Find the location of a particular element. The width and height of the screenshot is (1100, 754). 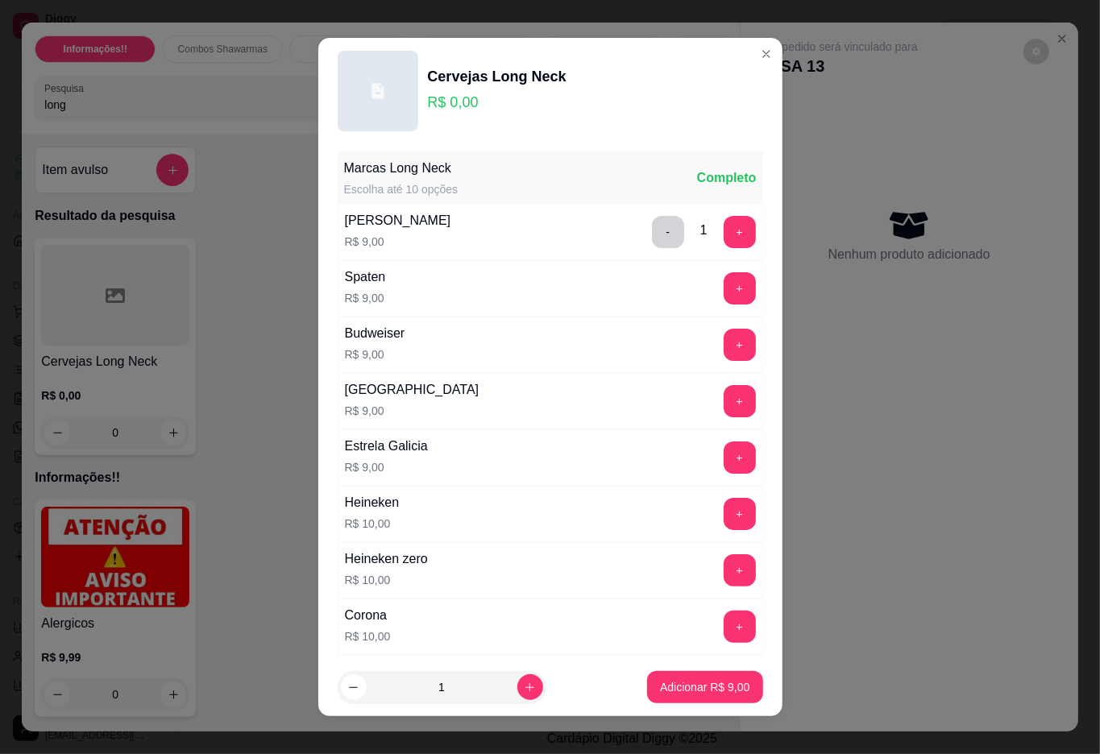

div: Heineken zero is located at coordinates (386, 559).